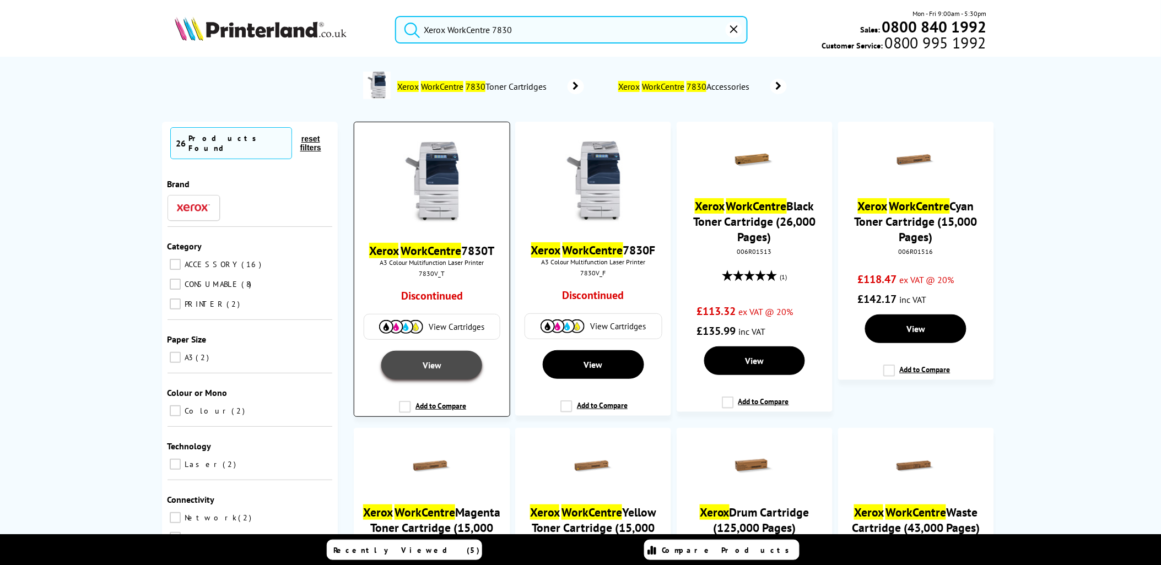 The width and height of the screenshot is (1161, 565). I want to click on span: £118.47, so click(877, 279).